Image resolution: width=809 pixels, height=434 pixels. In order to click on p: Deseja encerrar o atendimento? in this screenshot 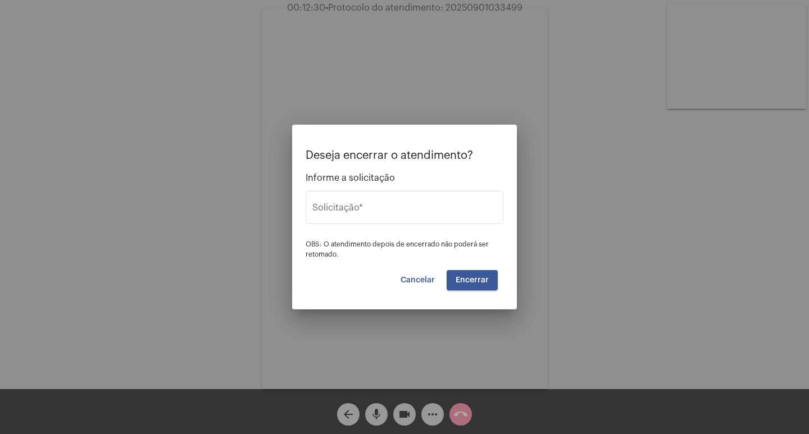, I will do `click(405, 156)`.